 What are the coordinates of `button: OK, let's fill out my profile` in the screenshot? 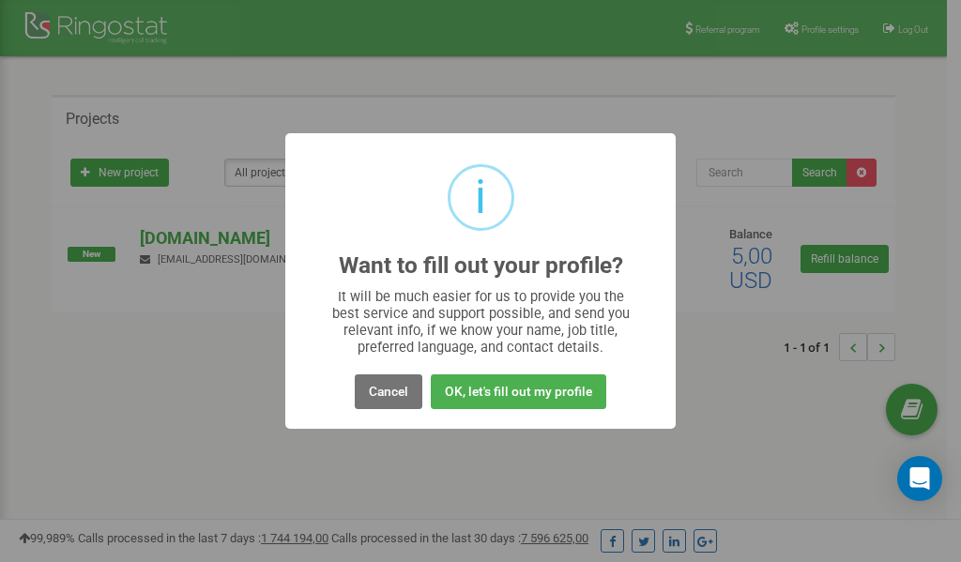 It's located at (518, 391).